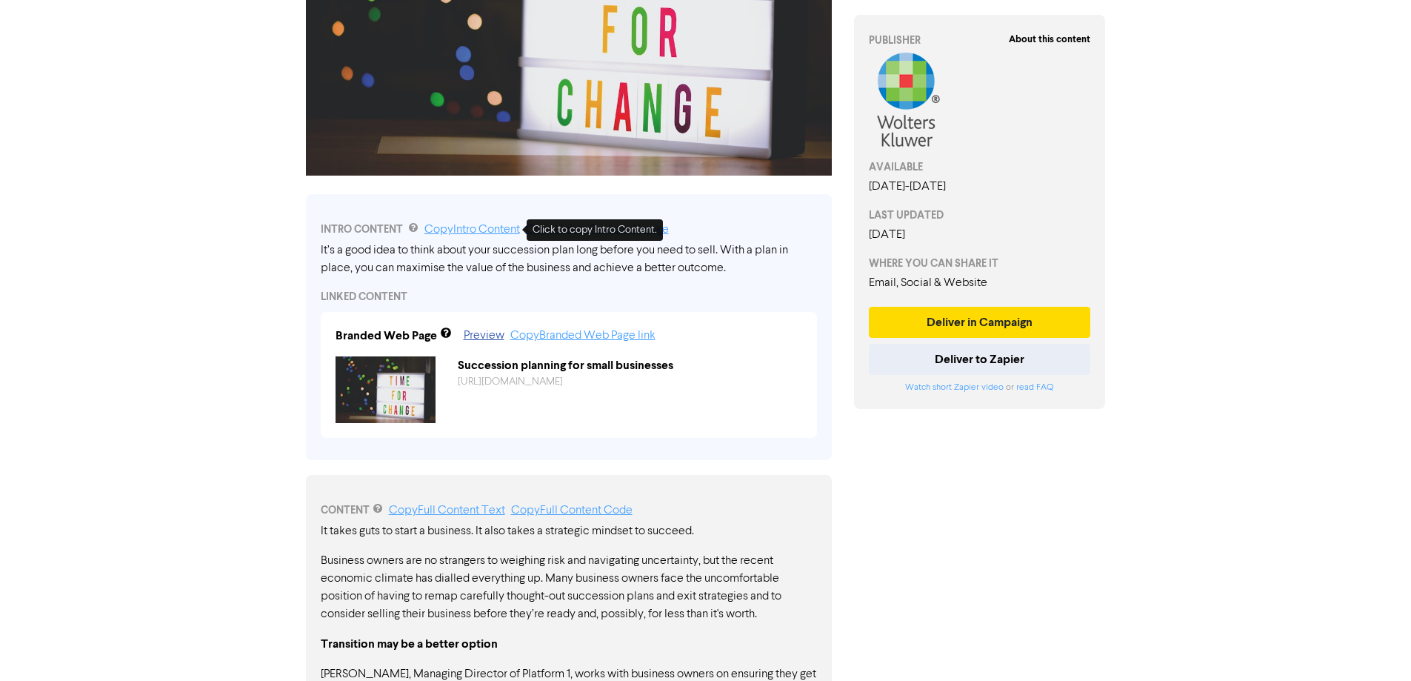  I want to click on div: CONTENT, so click(569, 510).